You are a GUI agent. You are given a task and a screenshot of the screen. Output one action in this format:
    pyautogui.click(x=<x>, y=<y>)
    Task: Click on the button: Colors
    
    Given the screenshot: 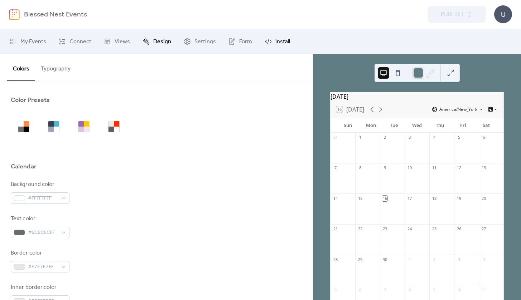 What is the action you would take?
    pyautogui.click(x=21, y=68)
    